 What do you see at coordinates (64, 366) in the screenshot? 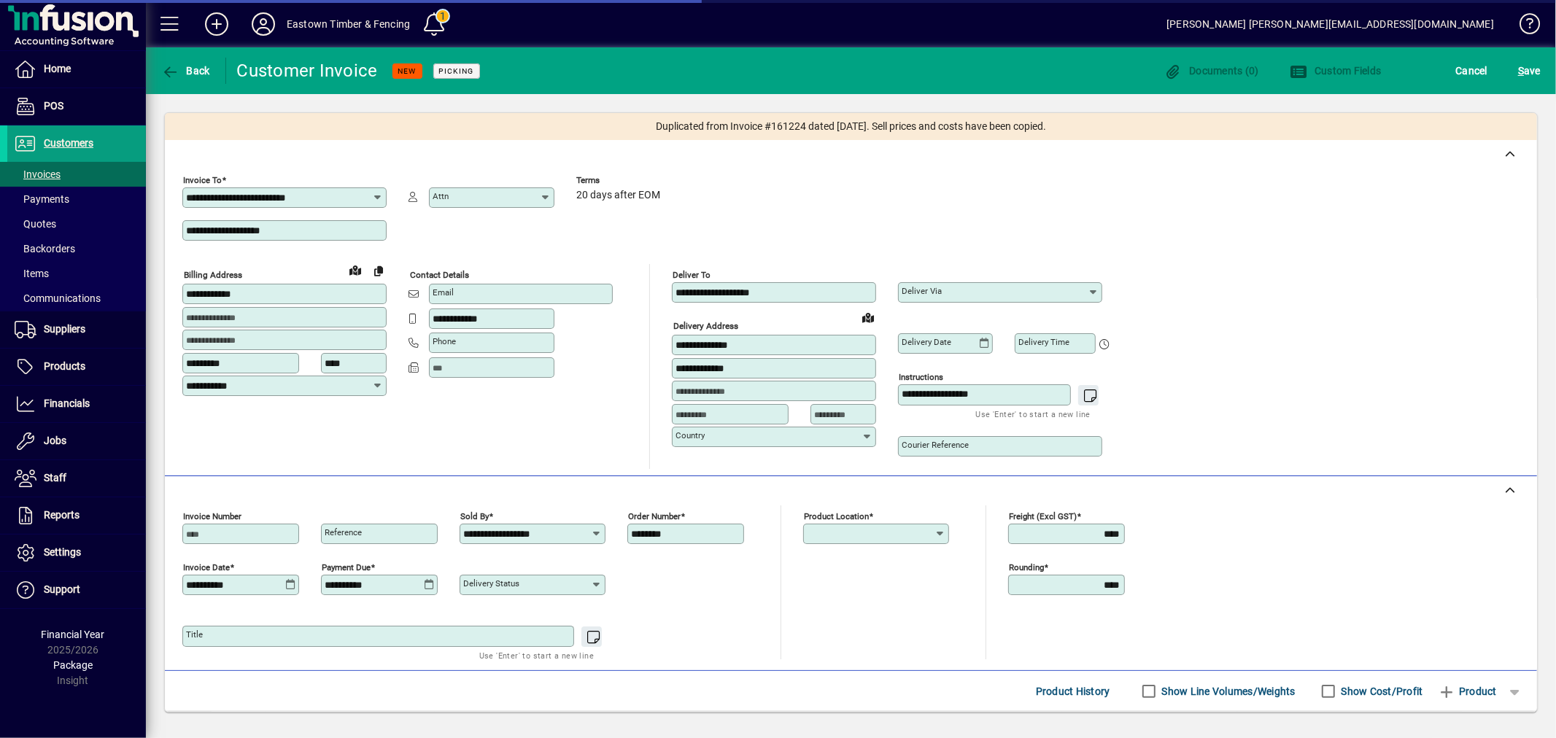
I see `span: Products` at bounding box center [64, 366].